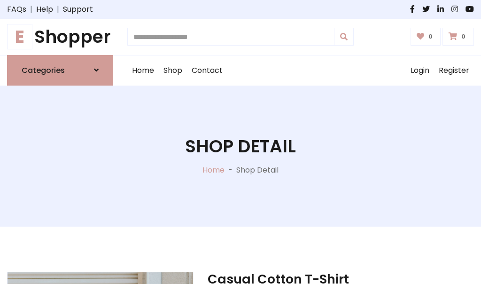  Describe the element at coordinates (16, 9) in the screenshot. I see `a: FAQs` at that location.